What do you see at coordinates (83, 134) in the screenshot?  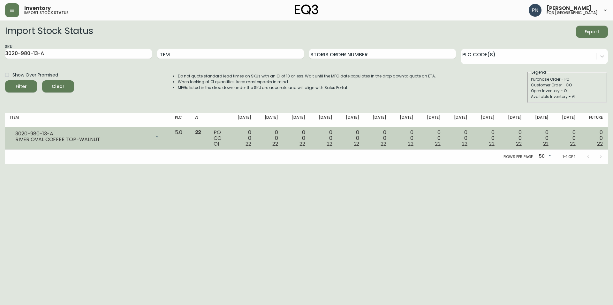 I see `div: 3020-980-13-A` at bounding box center [83, 134].